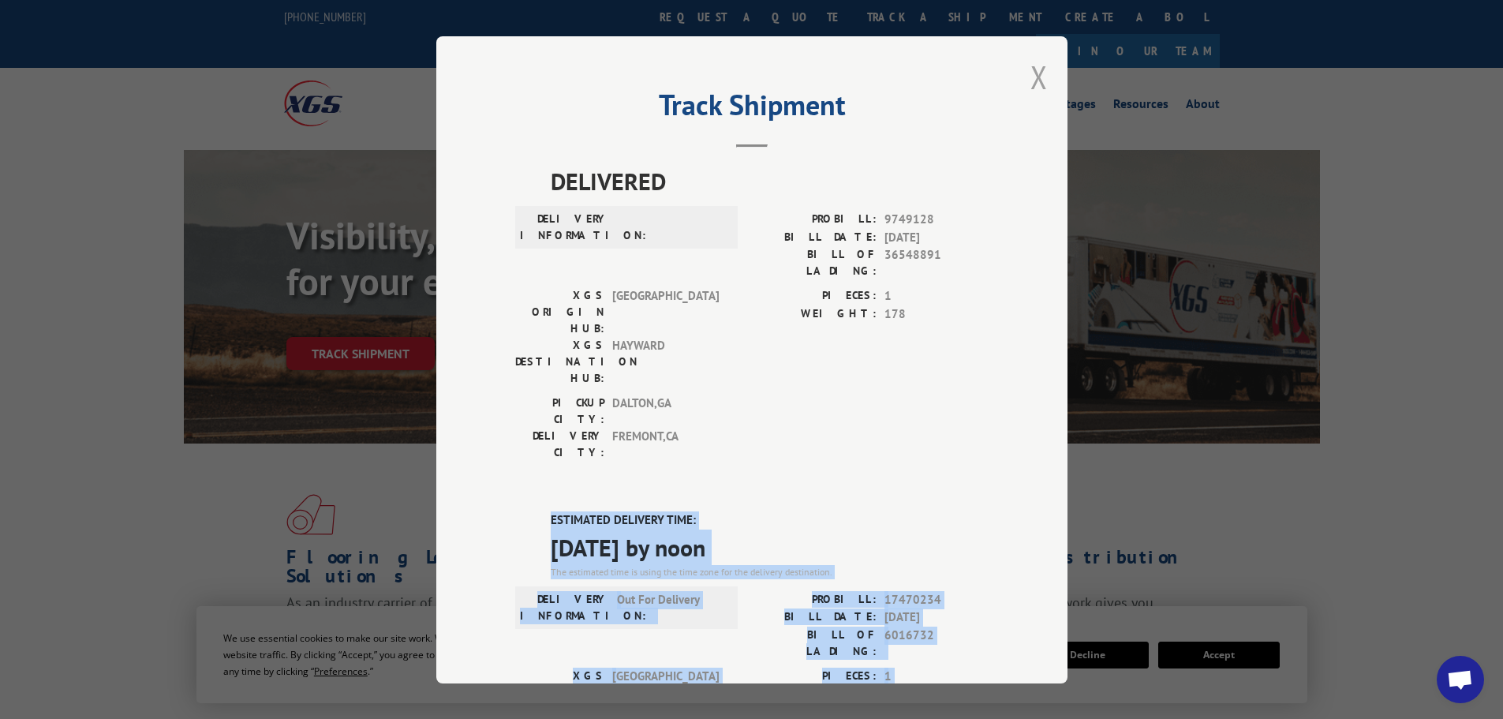 The height and width of the screenshot is (719, 1503). I want to click on label: PICKUP CITY:, so click(559, 411).